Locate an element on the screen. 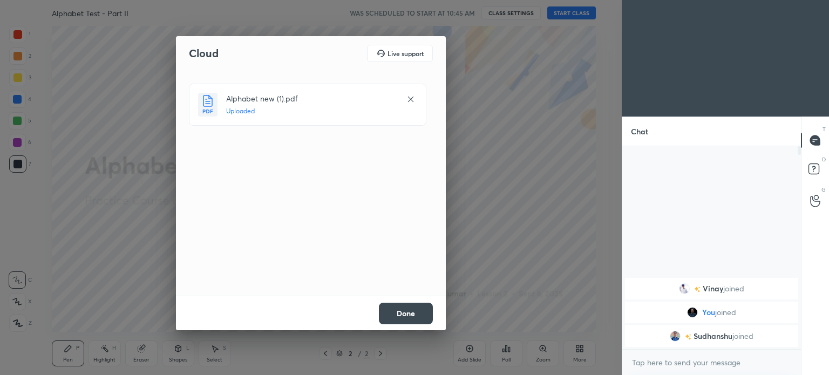 The image size is (829, 375). h4: Alphabet new (1).pdf is located at coordinates (311, 98).